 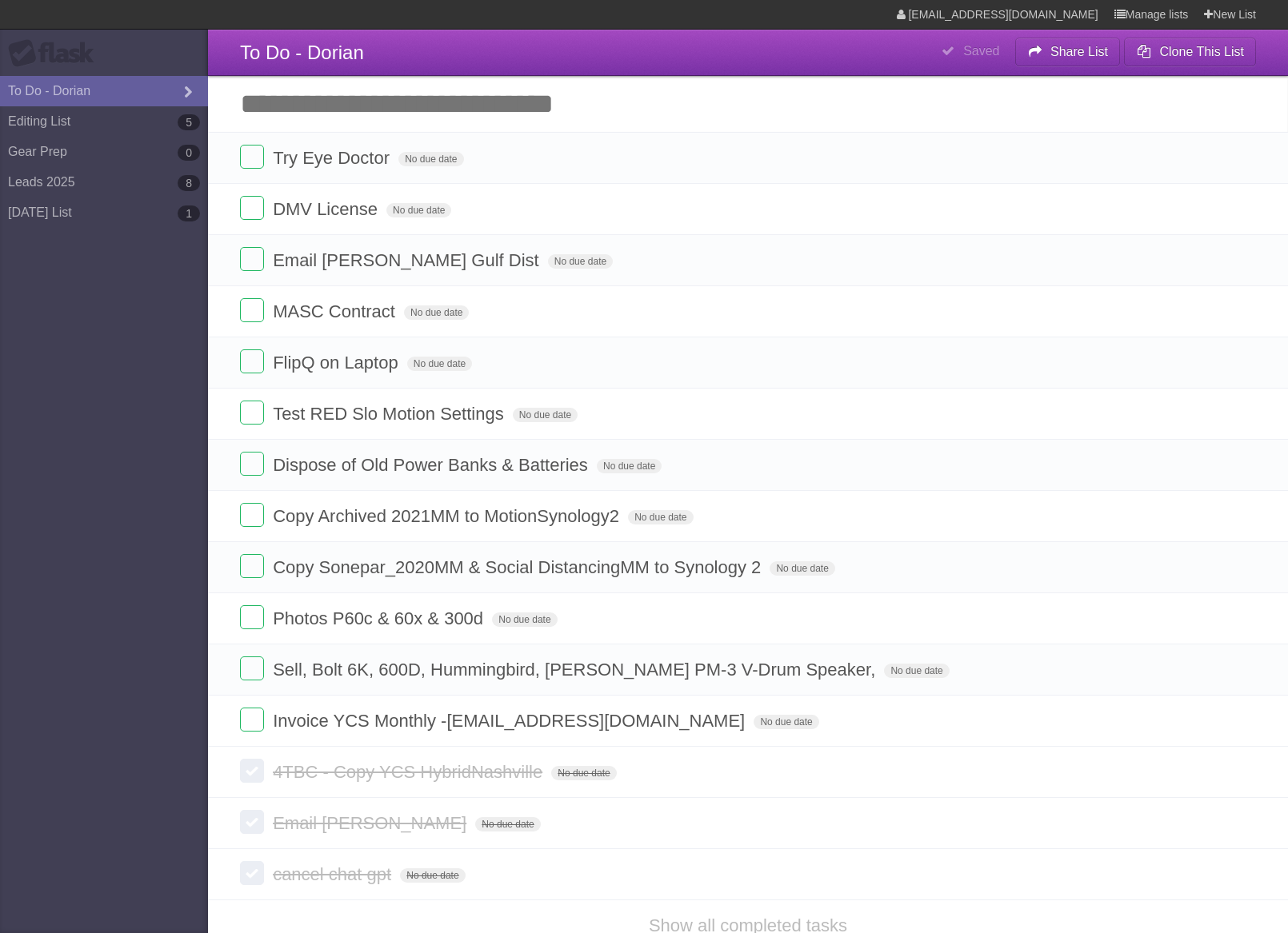 I want to click on span: 4TBC - Copy YCS HybridNashville, so click(x=409, y=772).